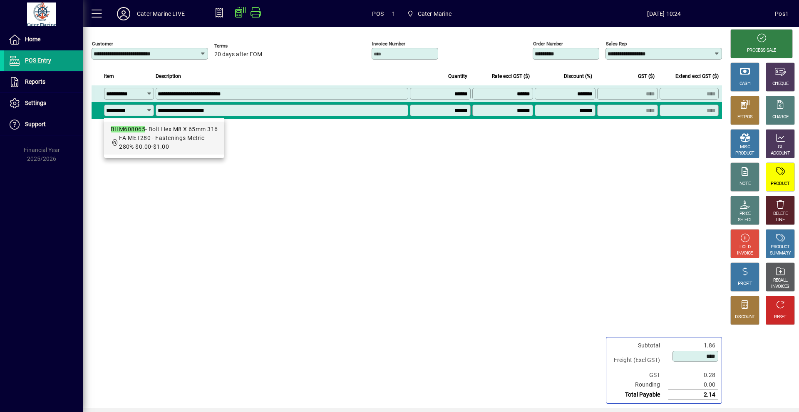 The width and height of the screenshot is (799, 412). Describe the element at coordinates (780, 220) in the screenshot. I see `div: LINE` at that location.